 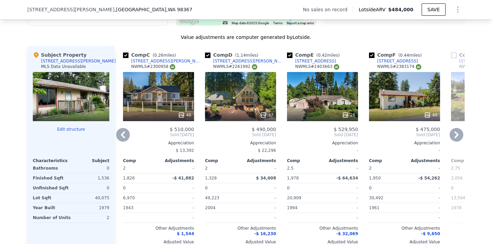 I want to click on div: 40, so click(x=184, y=115).